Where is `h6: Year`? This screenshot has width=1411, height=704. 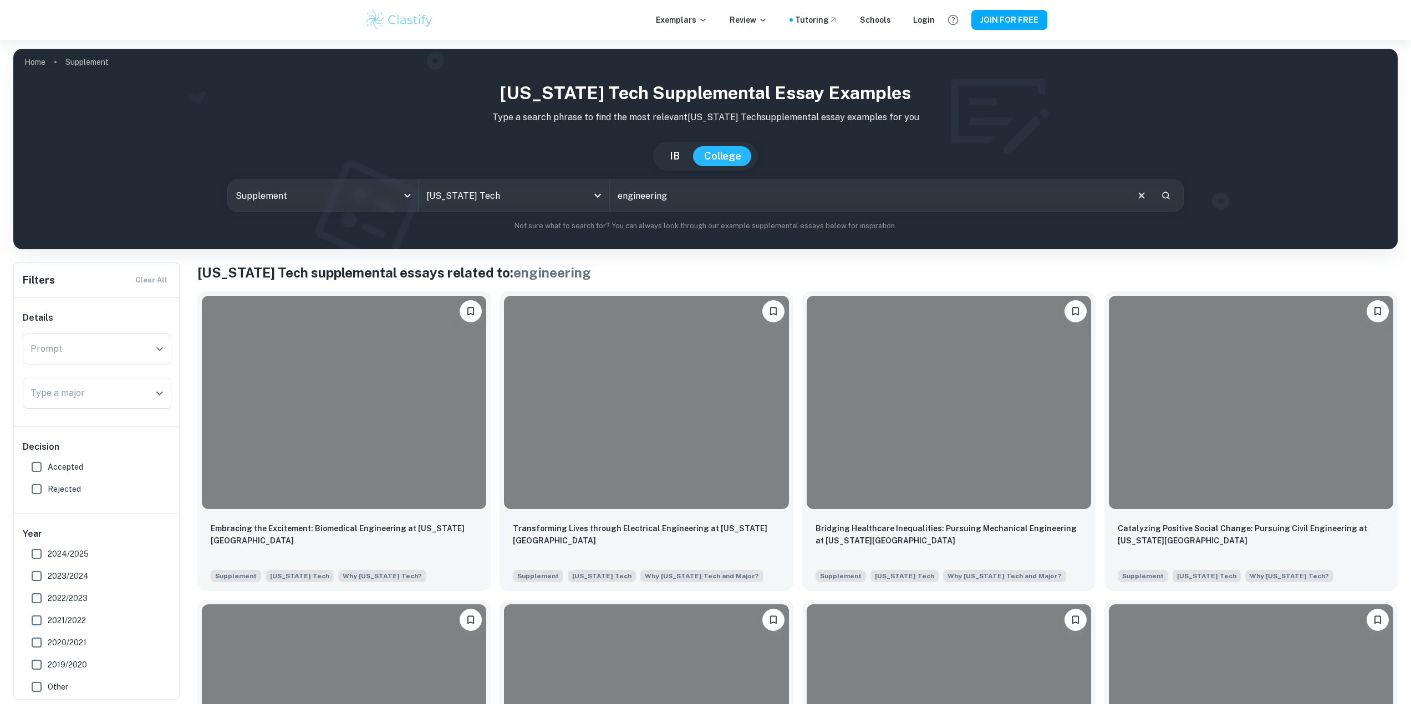
h6: Year is located at coordinates (97, 534).